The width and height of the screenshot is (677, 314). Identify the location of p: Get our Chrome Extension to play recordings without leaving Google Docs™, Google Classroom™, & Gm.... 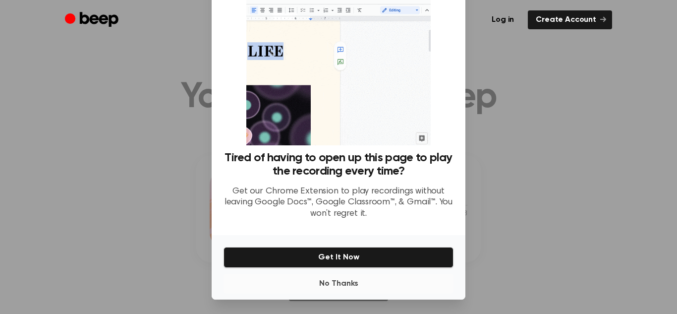
(339, 203).